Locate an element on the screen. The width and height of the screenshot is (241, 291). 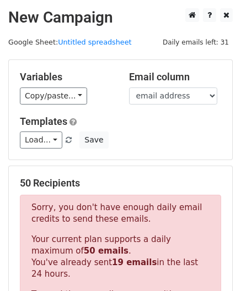
a: Templates is located at coordinates (44, 121).